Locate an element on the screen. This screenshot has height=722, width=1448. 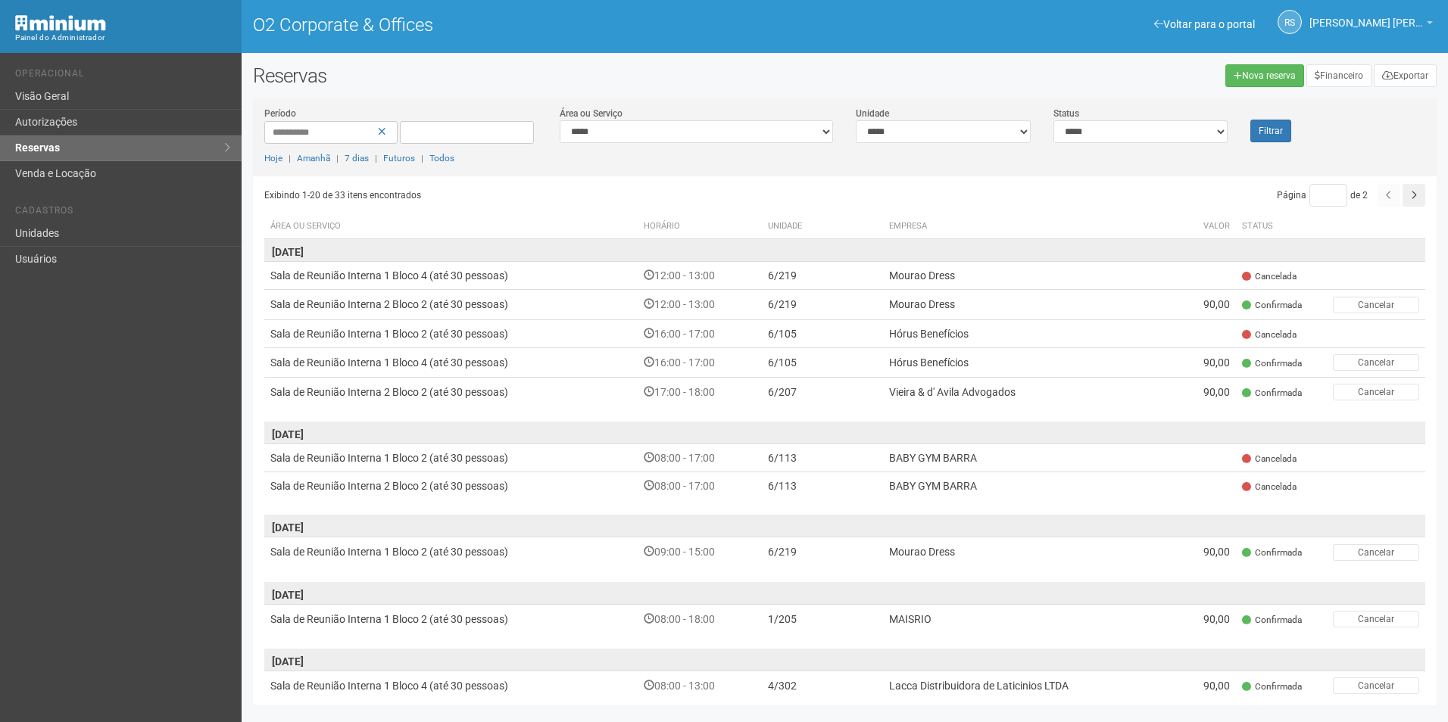
div: Exibindo 1-20 de 33 itens encontrados is located at coordinates (554, 195).